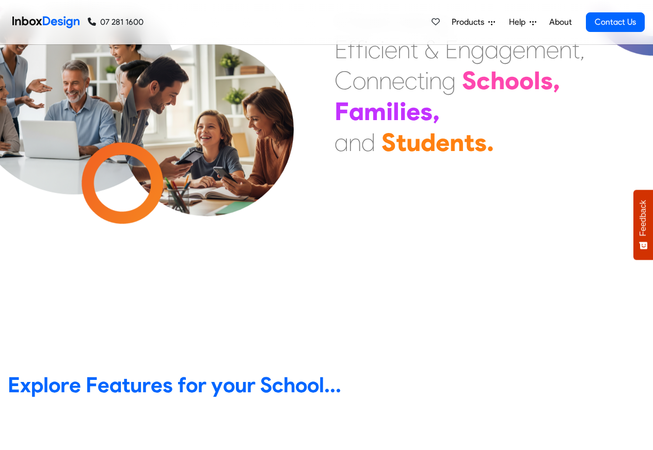  Describe the element at coordinates (615, 22) in the screenshot. I see `a: Contact Us` at that location.